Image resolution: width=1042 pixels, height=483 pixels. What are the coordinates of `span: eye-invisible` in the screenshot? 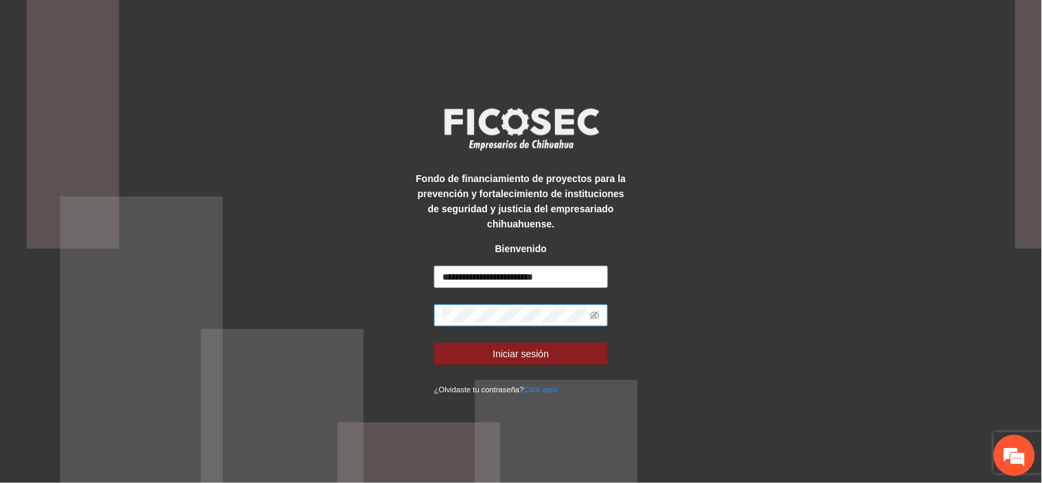 It's located at (595, 315).